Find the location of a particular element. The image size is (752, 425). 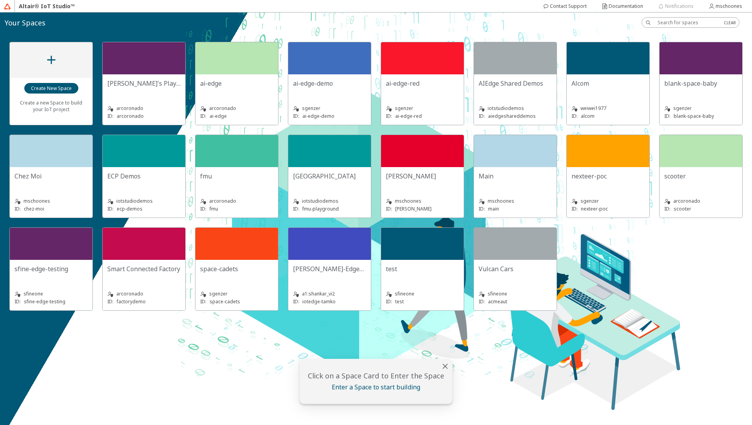

unity-typography: ai-edge-demo is located at coordinates (329, 83).